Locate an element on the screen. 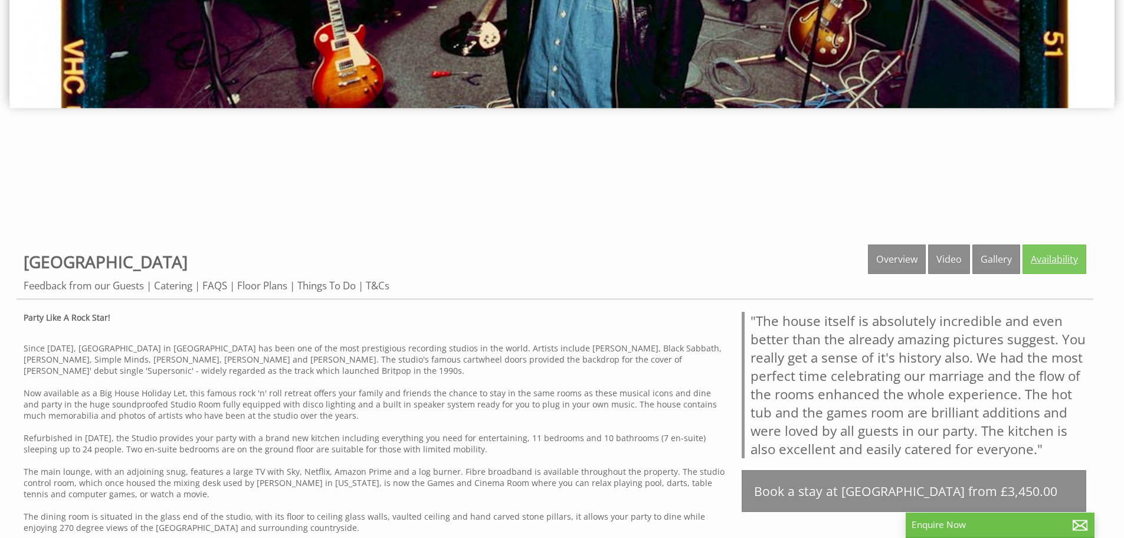 This screenshot has width=1124, height=538. a: Gallery is located at coordinates (996, 259).